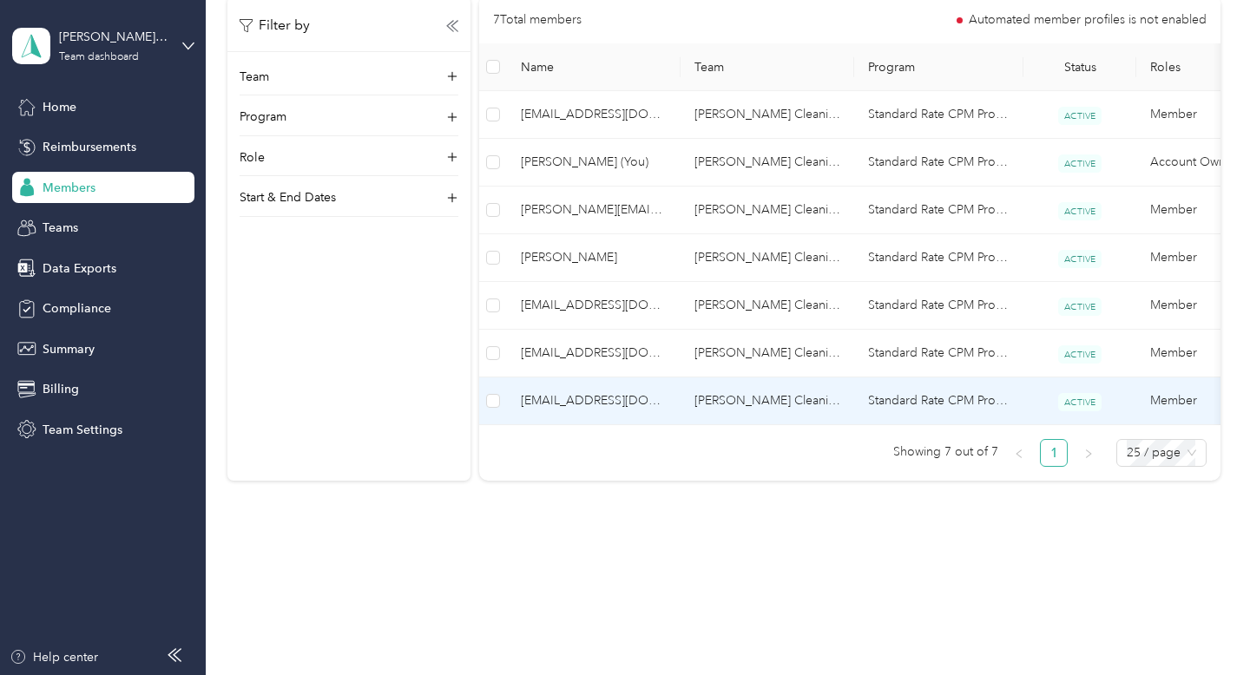  I want to click on td: Lindsey Sweet, so click(594, 258).